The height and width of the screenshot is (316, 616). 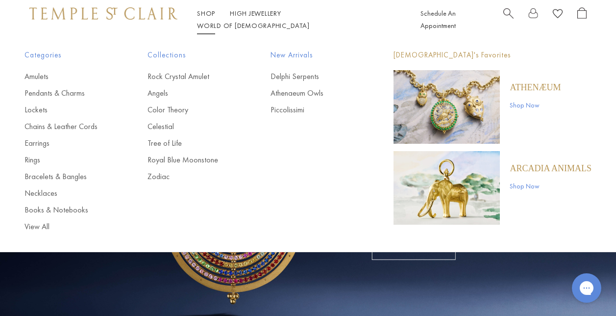 What do you see at coordinates (66, 55) in the screenshot?
I see `span: Categories` at bounding box center [66, 55].